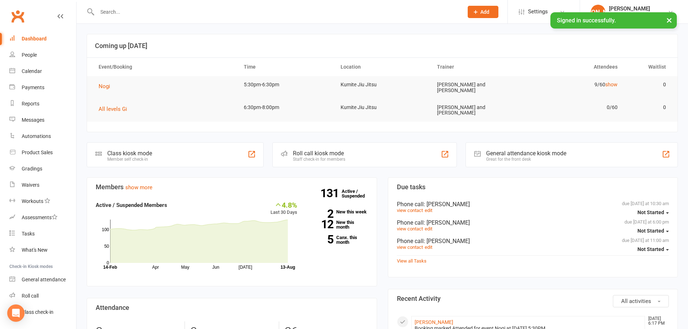 The height and width of the screenshot is (329, 688). Describe the element at coordinates (43, 296) in the screenshot. I see `a: Roll call` at that location.